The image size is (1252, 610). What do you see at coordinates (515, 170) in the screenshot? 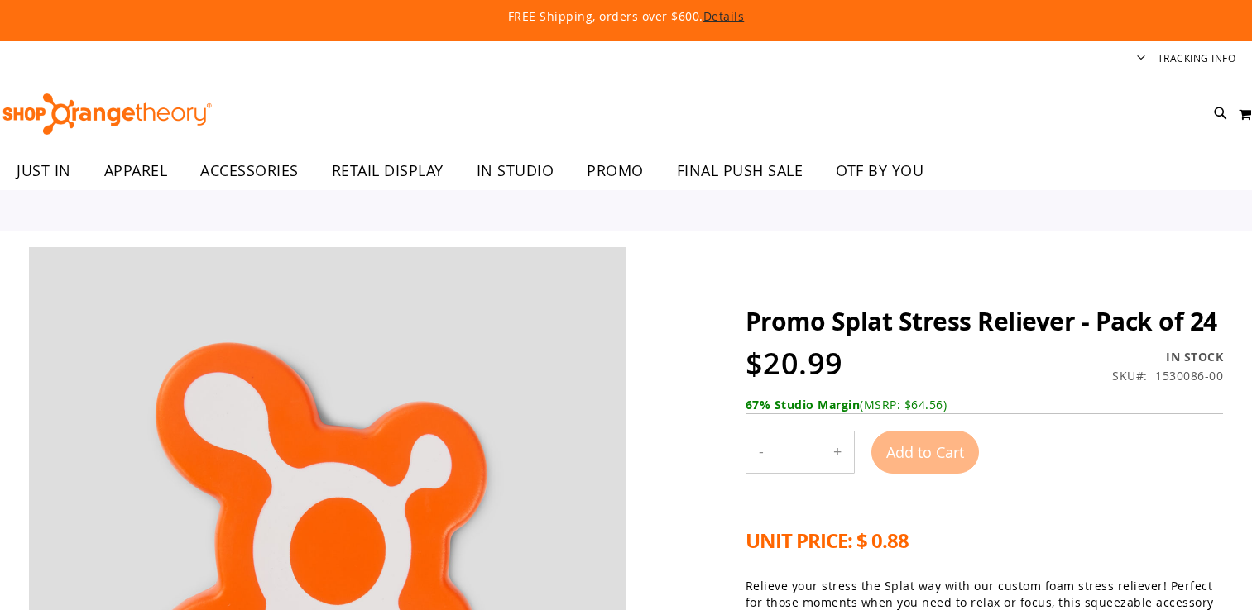
I see `span: IN STUDIO` at bounding box center [515, 170].